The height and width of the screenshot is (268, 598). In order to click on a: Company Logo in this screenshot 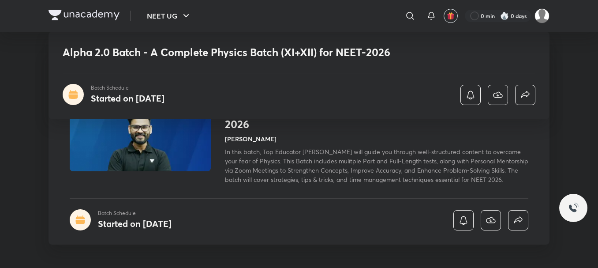, I will do `click(84, 16)`.